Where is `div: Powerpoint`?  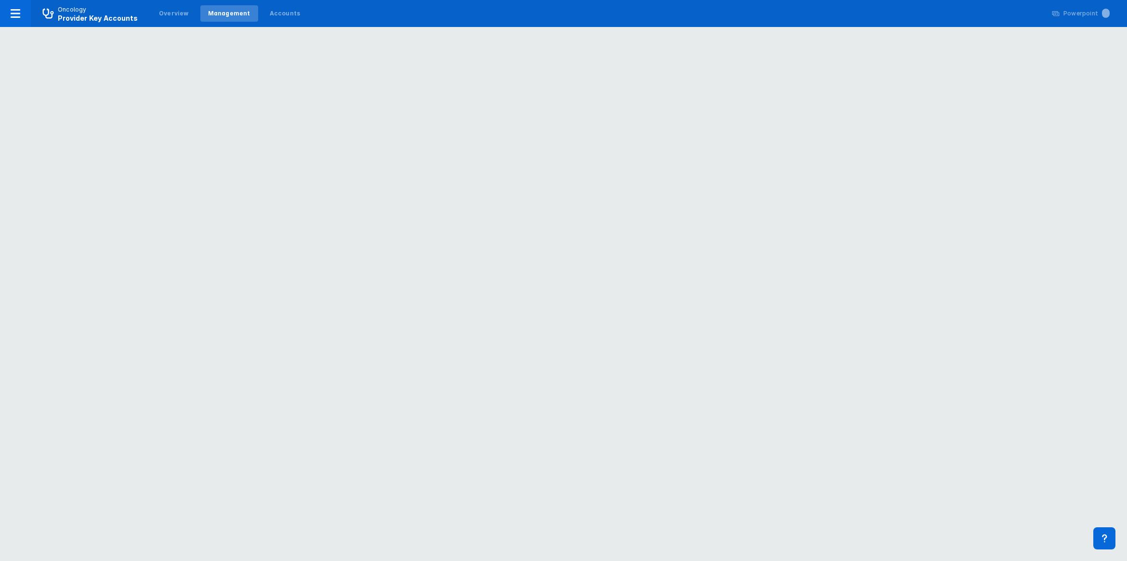
div: Powerpoint is located at coordinates (1087, 13).